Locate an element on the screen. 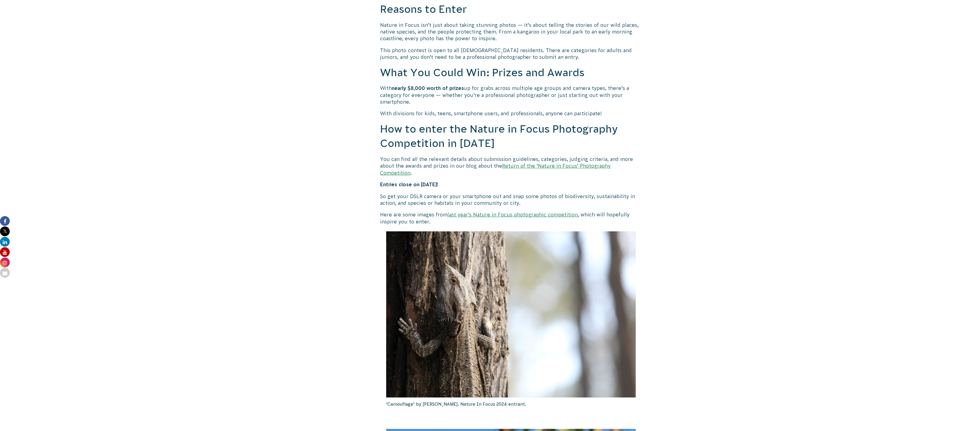  strong: nearly $8,000 worth of prizes is located at coordinates (428, 88).